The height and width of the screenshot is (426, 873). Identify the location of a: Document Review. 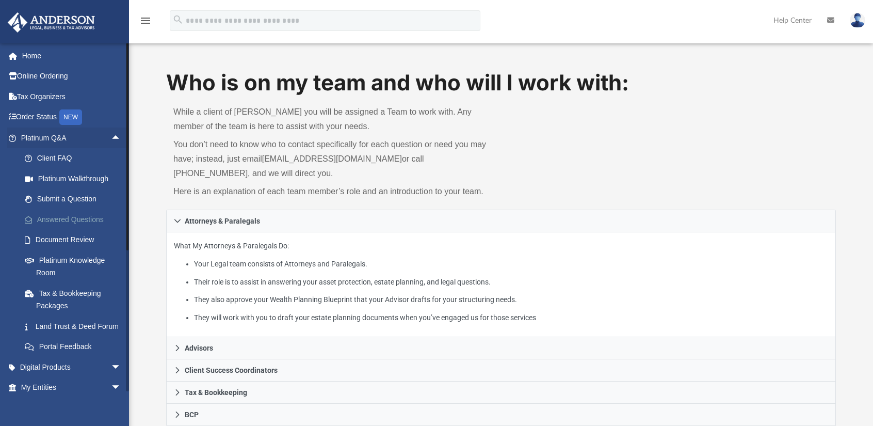
(75, 240).